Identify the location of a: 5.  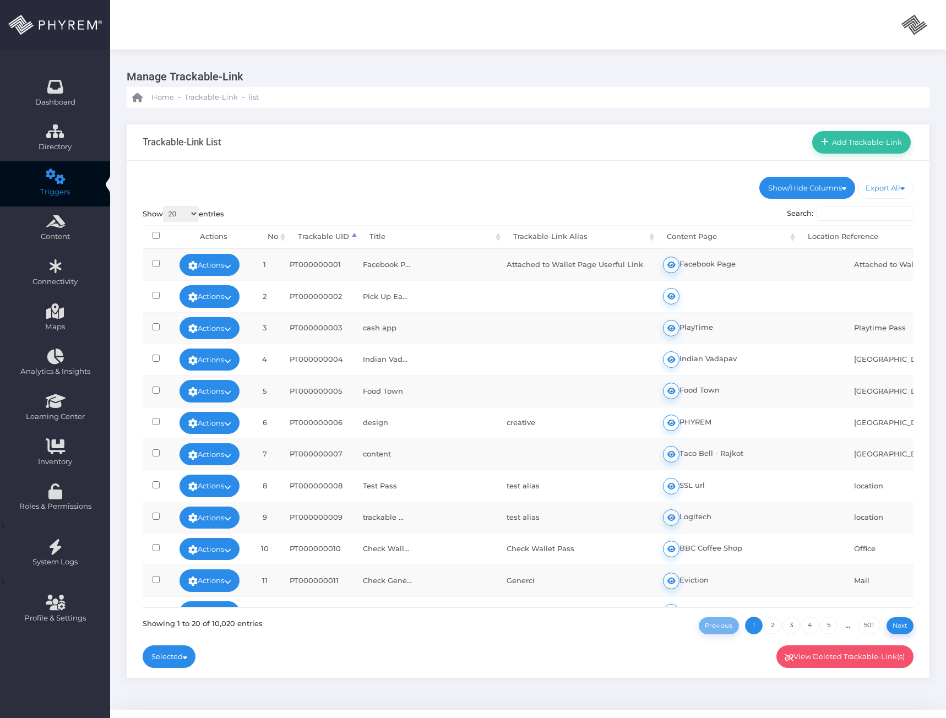
(829, 625).